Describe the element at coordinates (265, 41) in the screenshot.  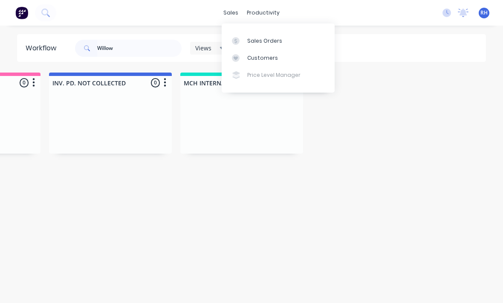
I see `div: Sales Orders` at that location.